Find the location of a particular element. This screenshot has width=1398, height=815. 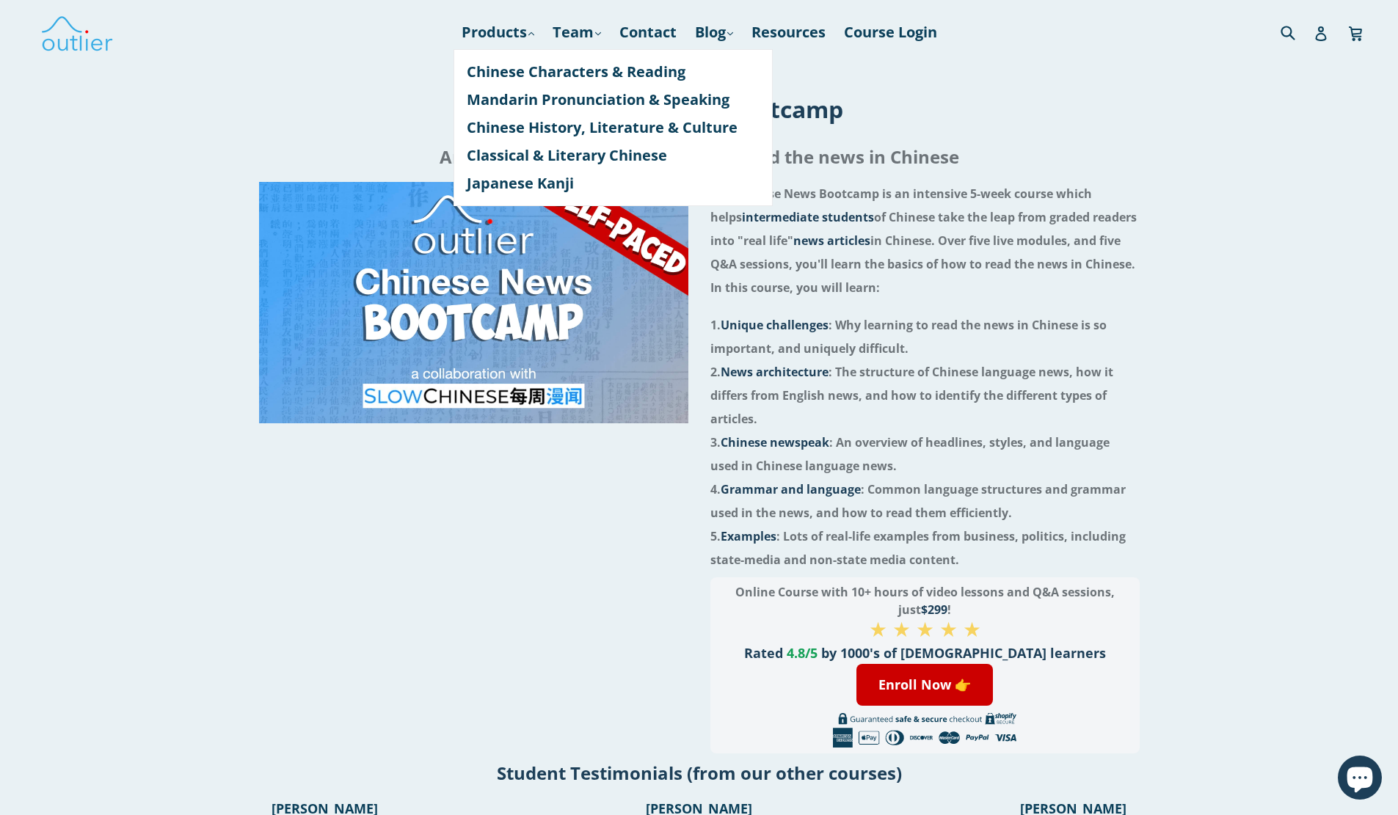

a: Team is located at coordinates (577, 32).